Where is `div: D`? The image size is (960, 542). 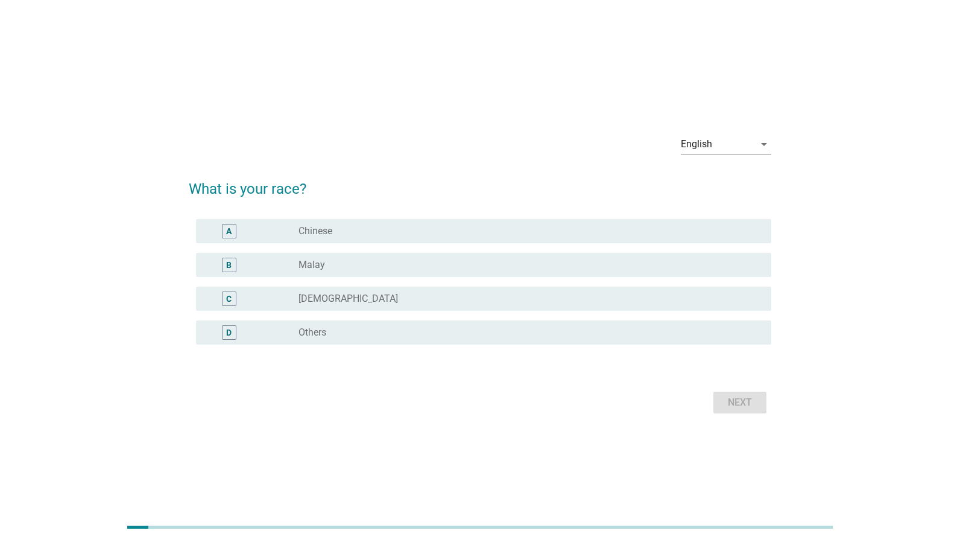 div: D is located at coordinates (229, 332).